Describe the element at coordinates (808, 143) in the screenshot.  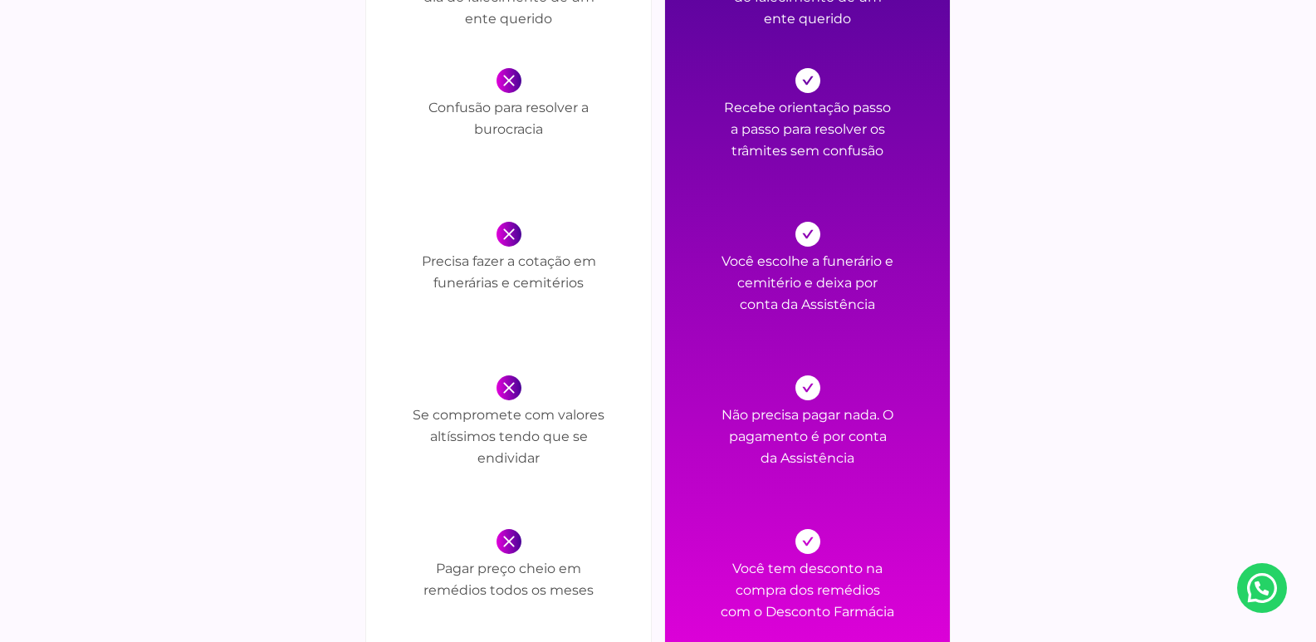
I see `p: Recebe orientação passo a passo para resolver os trâmites sem confusão` at that location.